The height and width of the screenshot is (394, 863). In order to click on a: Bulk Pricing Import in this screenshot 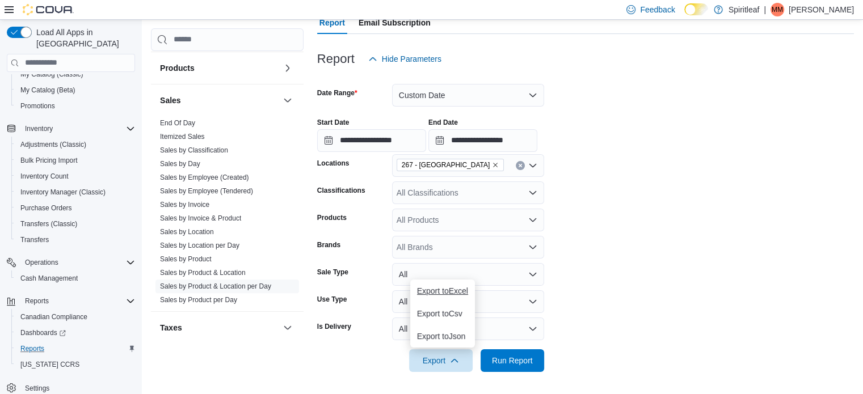, I will do `click(49, 161)`.